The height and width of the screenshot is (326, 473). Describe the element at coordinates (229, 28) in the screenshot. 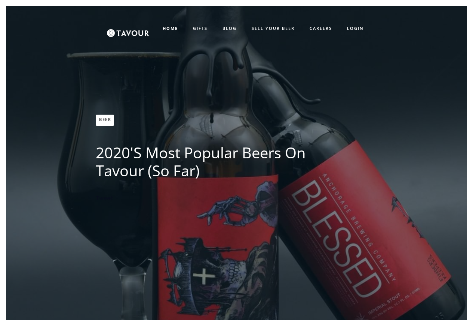

I see `a: BLOG` at that location.